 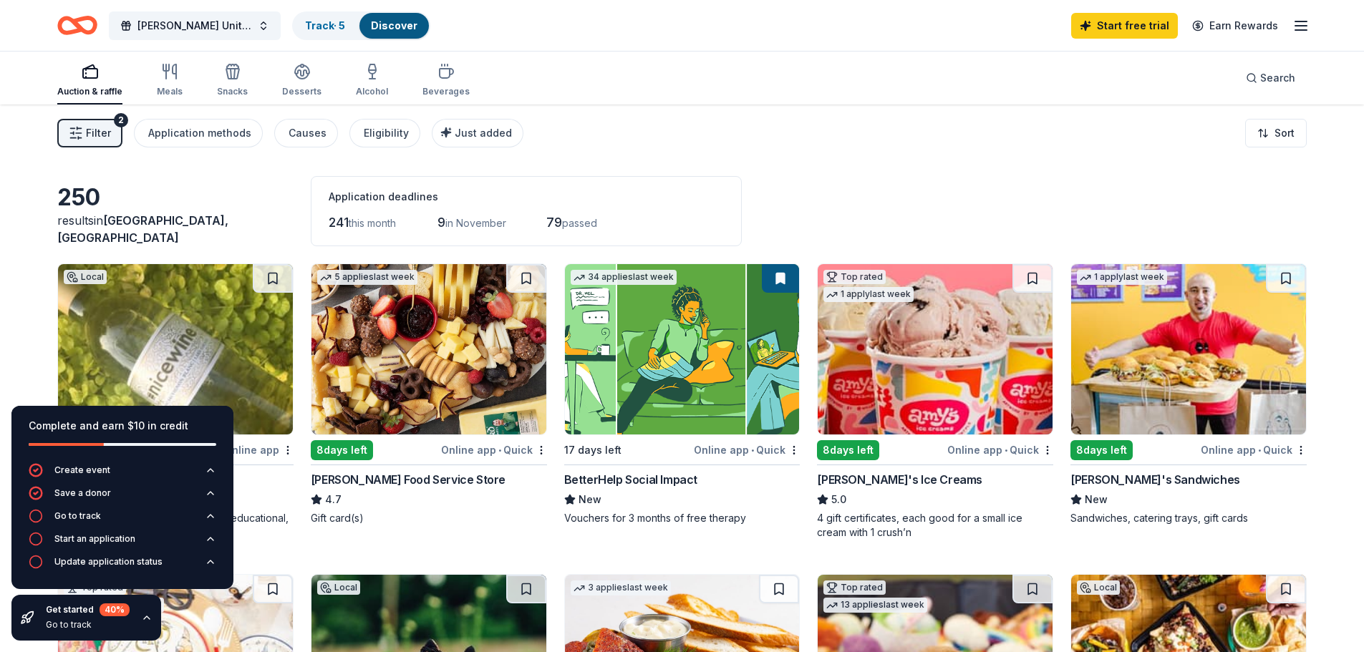 What do you see at coordinates (631, 480) in the screenshot?
I see `div: BetterHelp Social Impact` at bounding box center [631, 480].